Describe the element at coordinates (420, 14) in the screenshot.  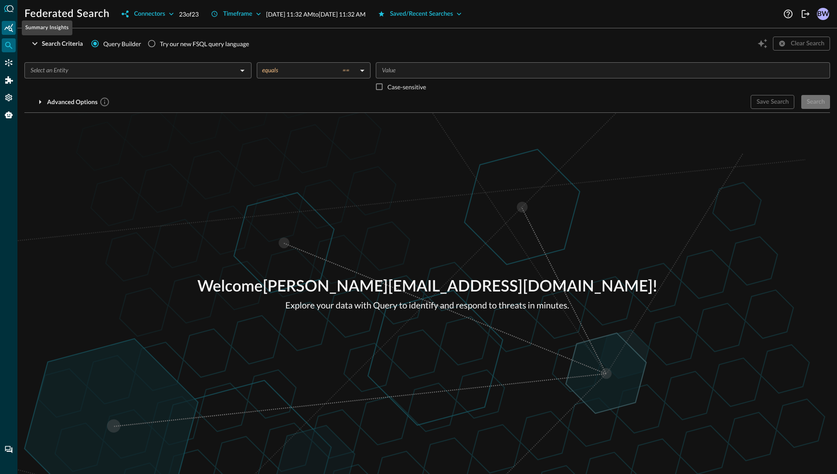
I see `button: Saved/Recent Searches` at that location.